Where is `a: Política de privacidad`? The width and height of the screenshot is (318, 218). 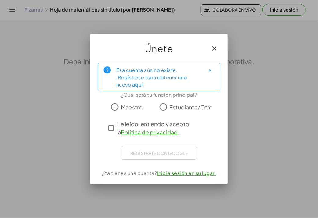 a: Política de privacidad is located at coordinates (149, 132).